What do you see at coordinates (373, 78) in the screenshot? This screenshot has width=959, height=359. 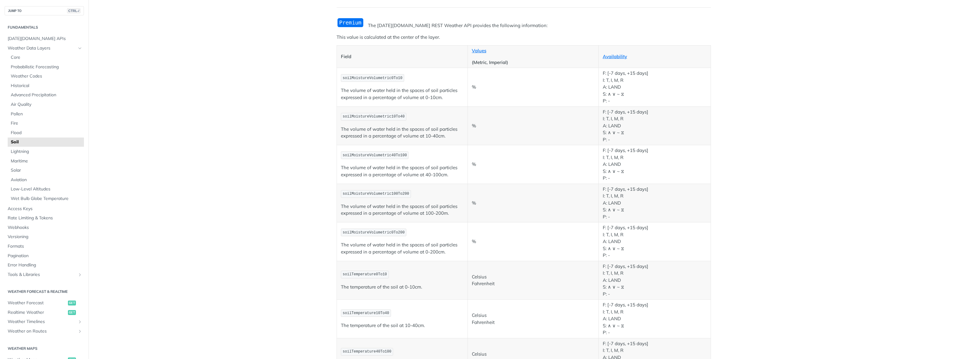 I see `span: soilMoistureVolumetric0To10` at bounding box center [373, 78].